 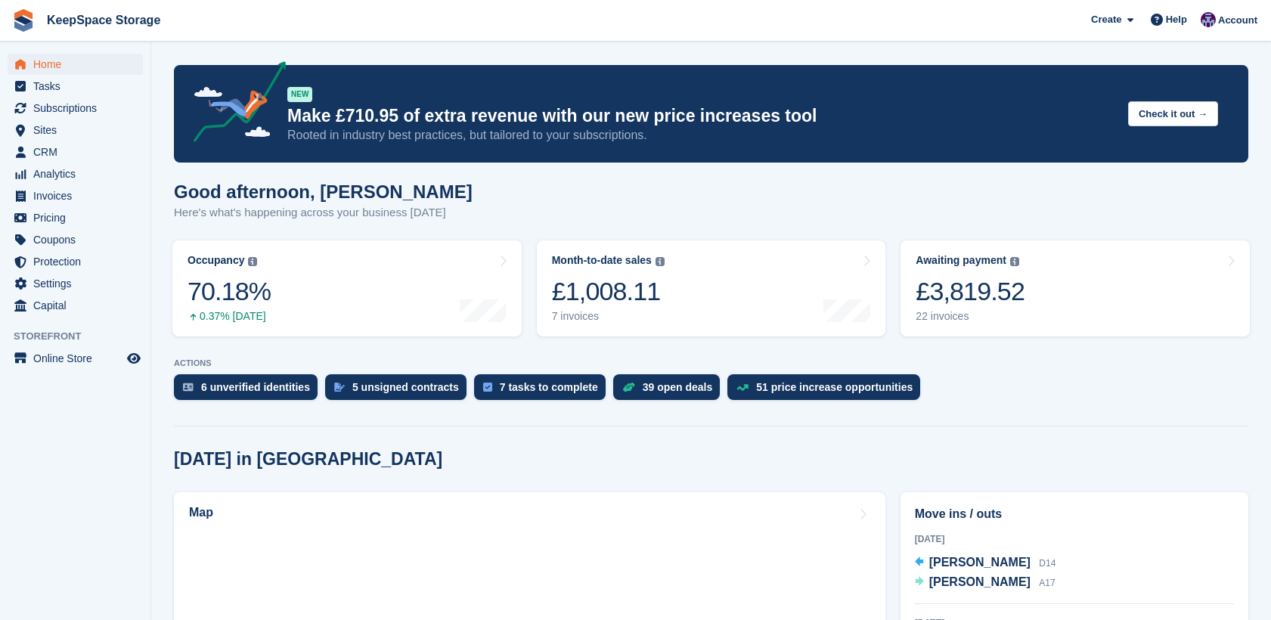 What do you see at coordinates (188, 387) in the screenshot?
I see `img: verify_identity-adf6edd0f0f0b5bbfe63781bf79b02c33cf7c696d77639b501bdc392416b5a36.svg` at bounding box center [188, 387].